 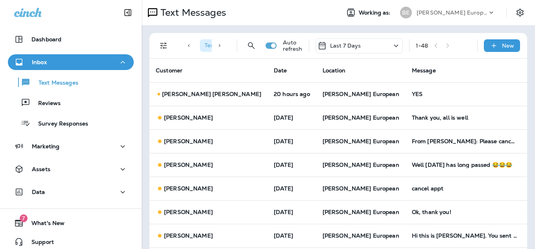 What do you see at coordinates (240, 46) in the screenshot?
I see `div: Text Direction:Incoming` at bounding box center [240, 46].